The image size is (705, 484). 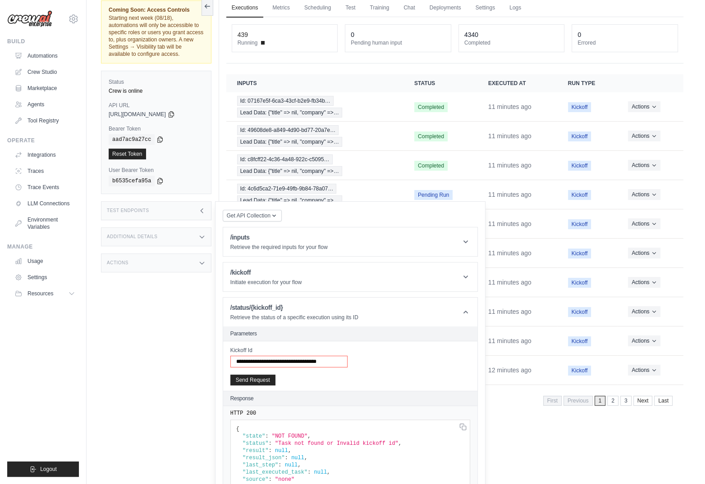 I want to click on h2: Parameters, so click(x=350, y=334).